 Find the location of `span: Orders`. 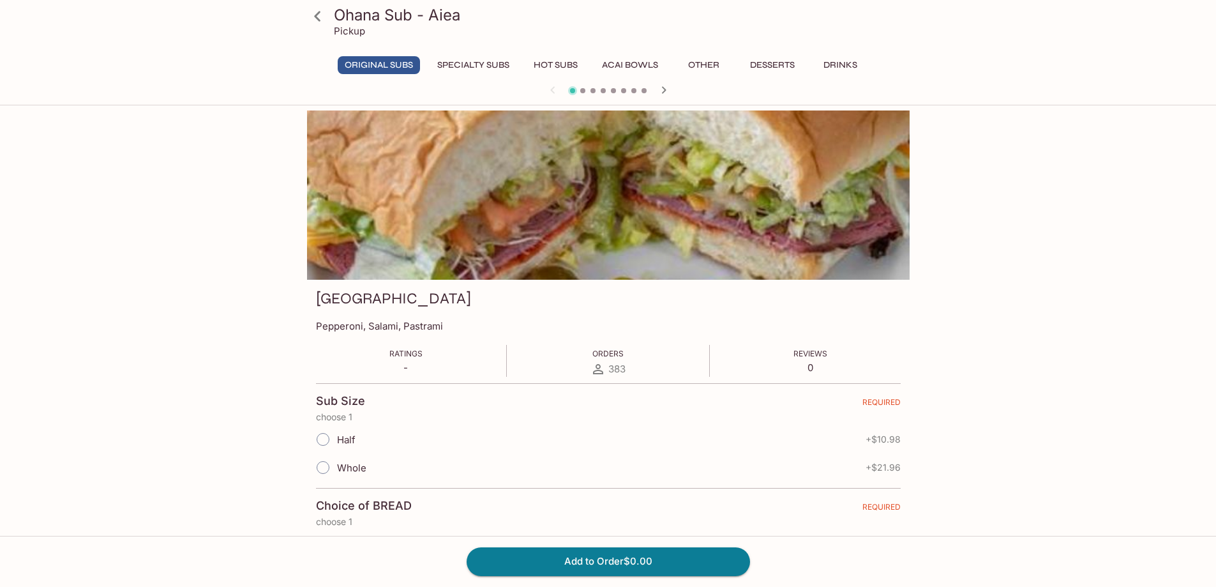

span: Orders is located at coordinates (608, 353).